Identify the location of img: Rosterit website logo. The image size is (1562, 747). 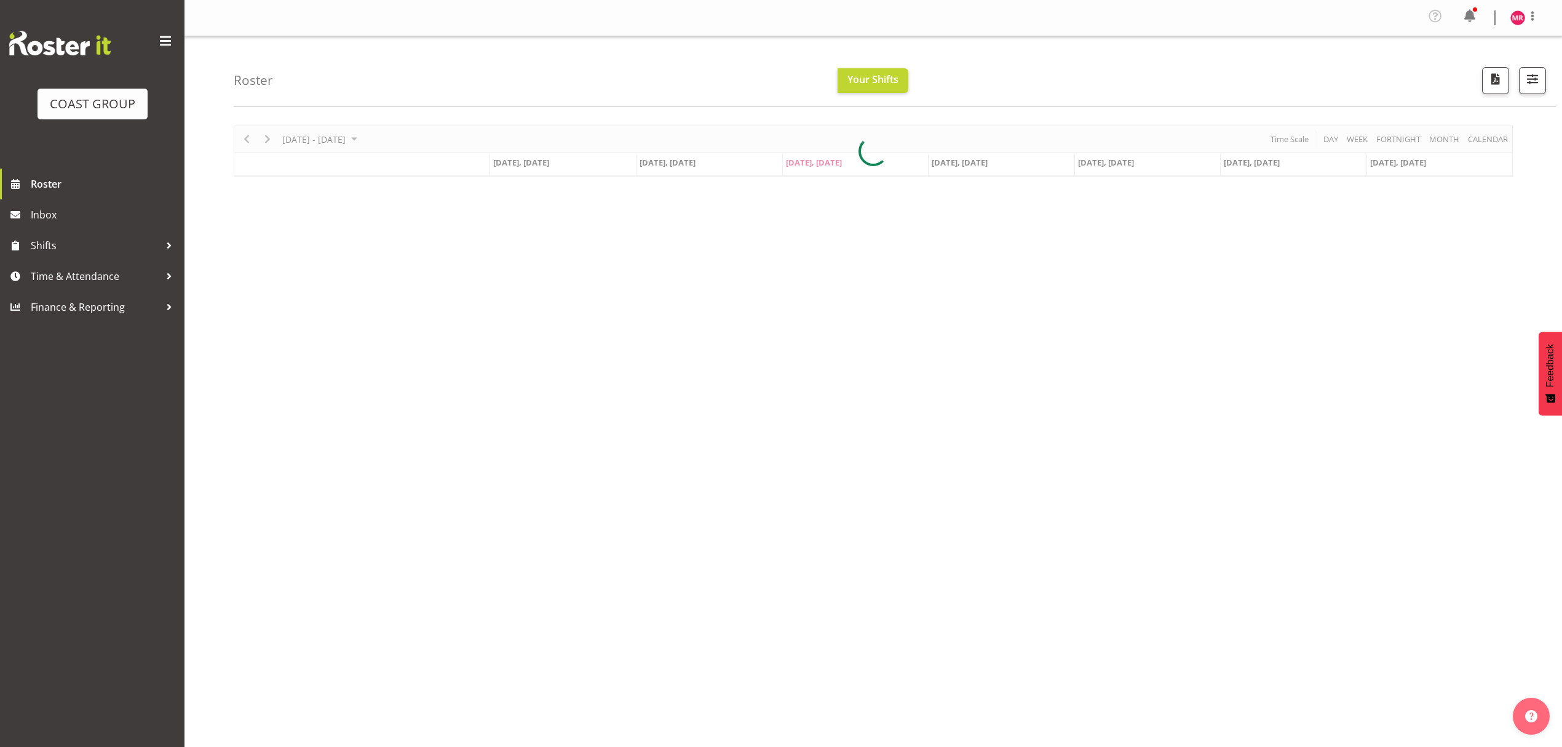
(60, 43).